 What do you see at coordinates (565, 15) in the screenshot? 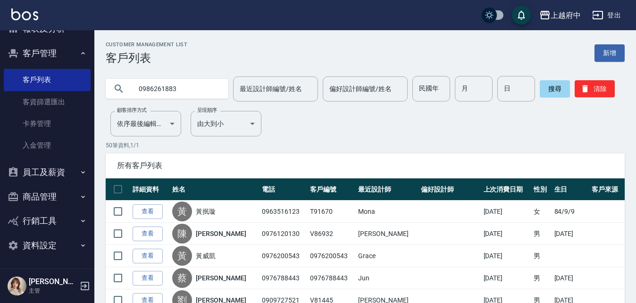
I see `div: 上越府中` at bounding box center [565, 15].